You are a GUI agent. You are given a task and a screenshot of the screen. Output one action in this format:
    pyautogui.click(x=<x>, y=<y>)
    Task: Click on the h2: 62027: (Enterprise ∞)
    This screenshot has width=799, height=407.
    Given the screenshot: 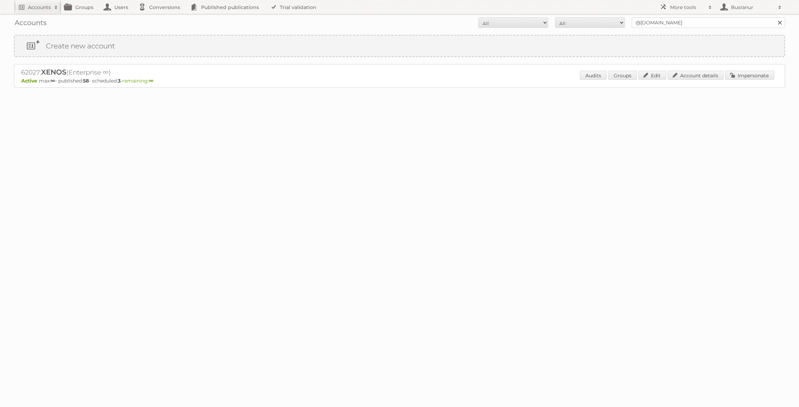 What is the action you would take?
    pyautogui.click(x=143, y=72)
    